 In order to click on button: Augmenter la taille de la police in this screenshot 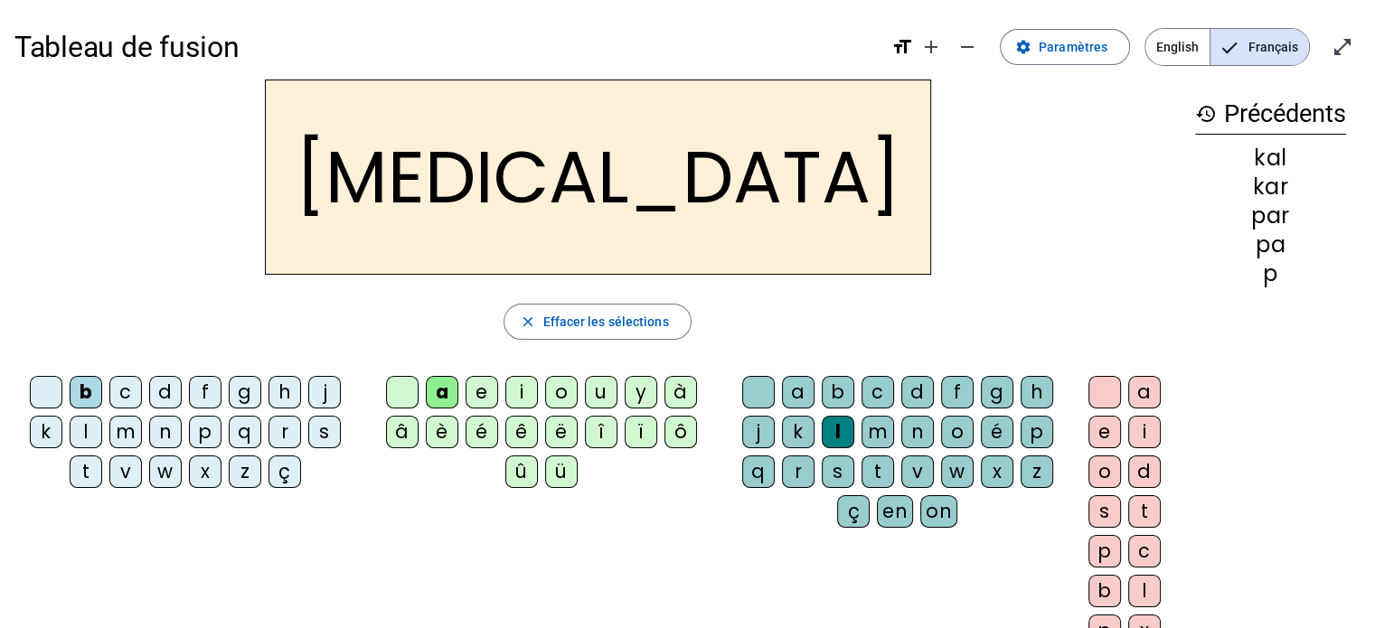, I will do `click(931, 47)`.